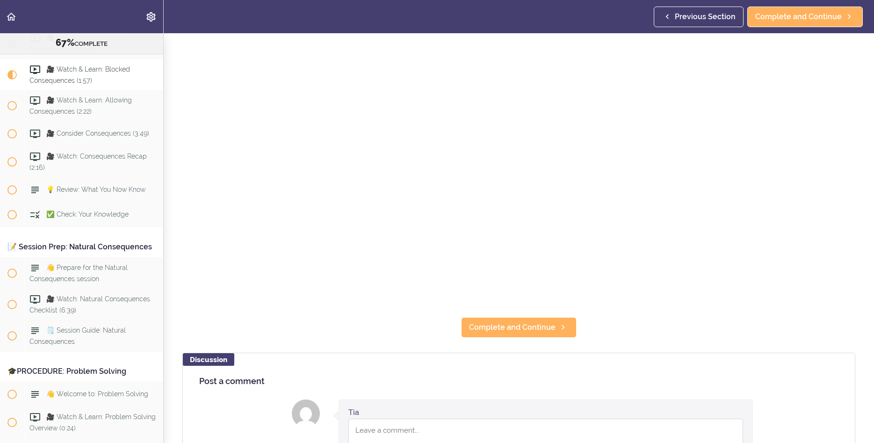 Image resolution: width=874 pixels, height=443 pixels. What do you see at coordinates (65, 43) in the screenshot?
I see `span: 67%` at bounding box center [65, 43].